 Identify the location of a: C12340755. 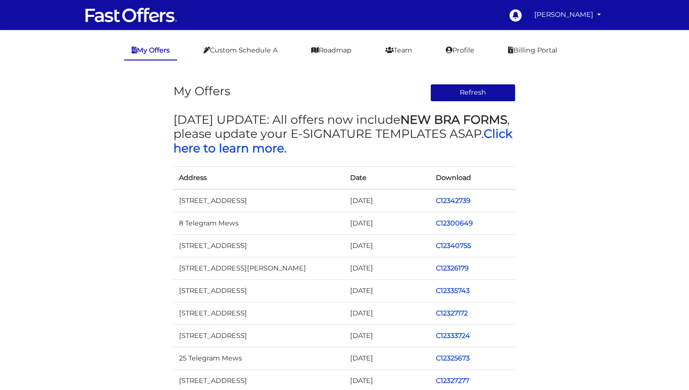
(454, 246).